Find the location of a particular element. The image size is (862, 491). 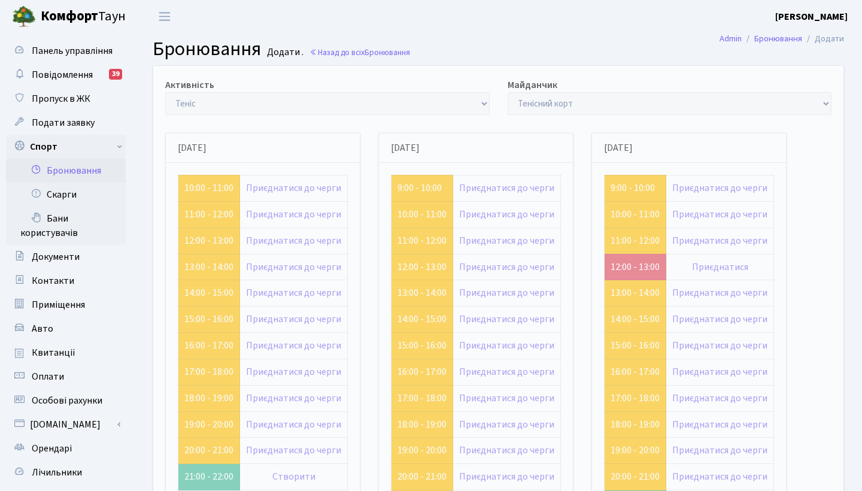

a: Контакти is located at coordinates (66, 281).